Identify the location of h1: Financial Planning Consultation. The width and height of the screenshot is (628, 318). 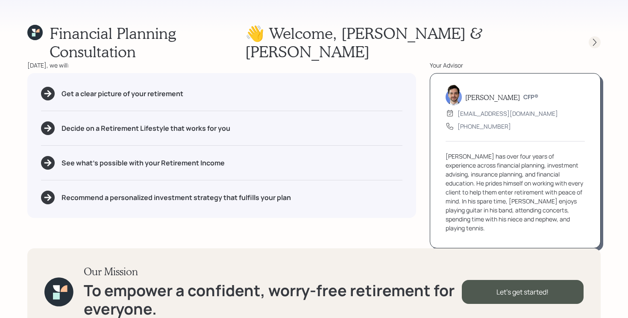
(147, 42).